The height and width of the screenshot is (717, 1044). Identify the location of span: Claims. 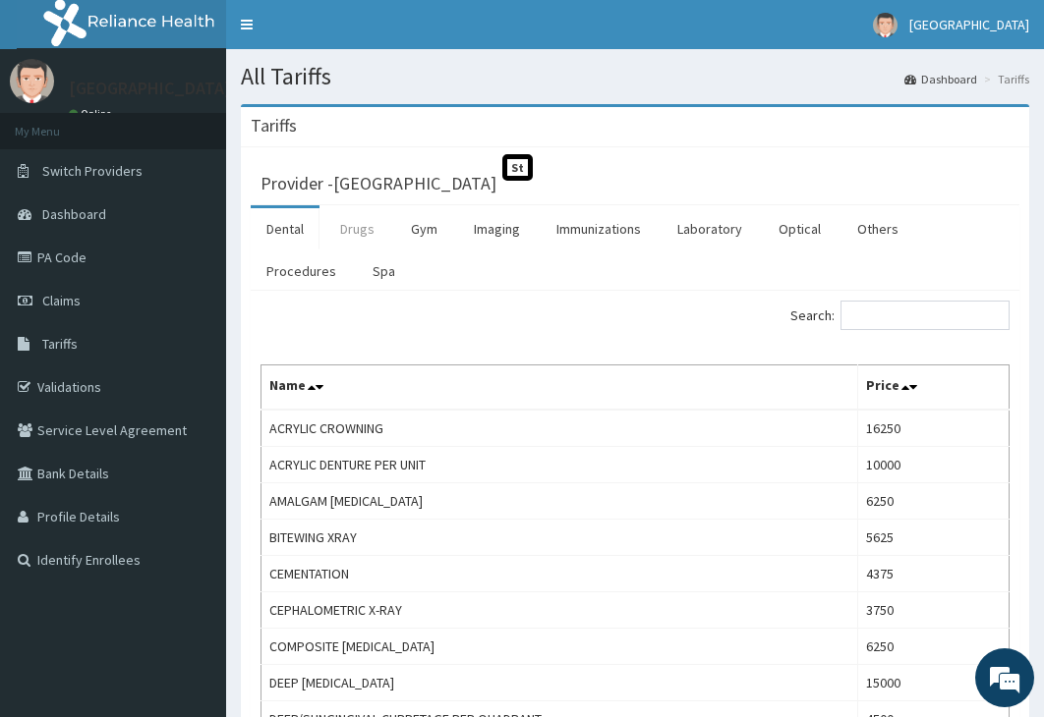
(61, 301).